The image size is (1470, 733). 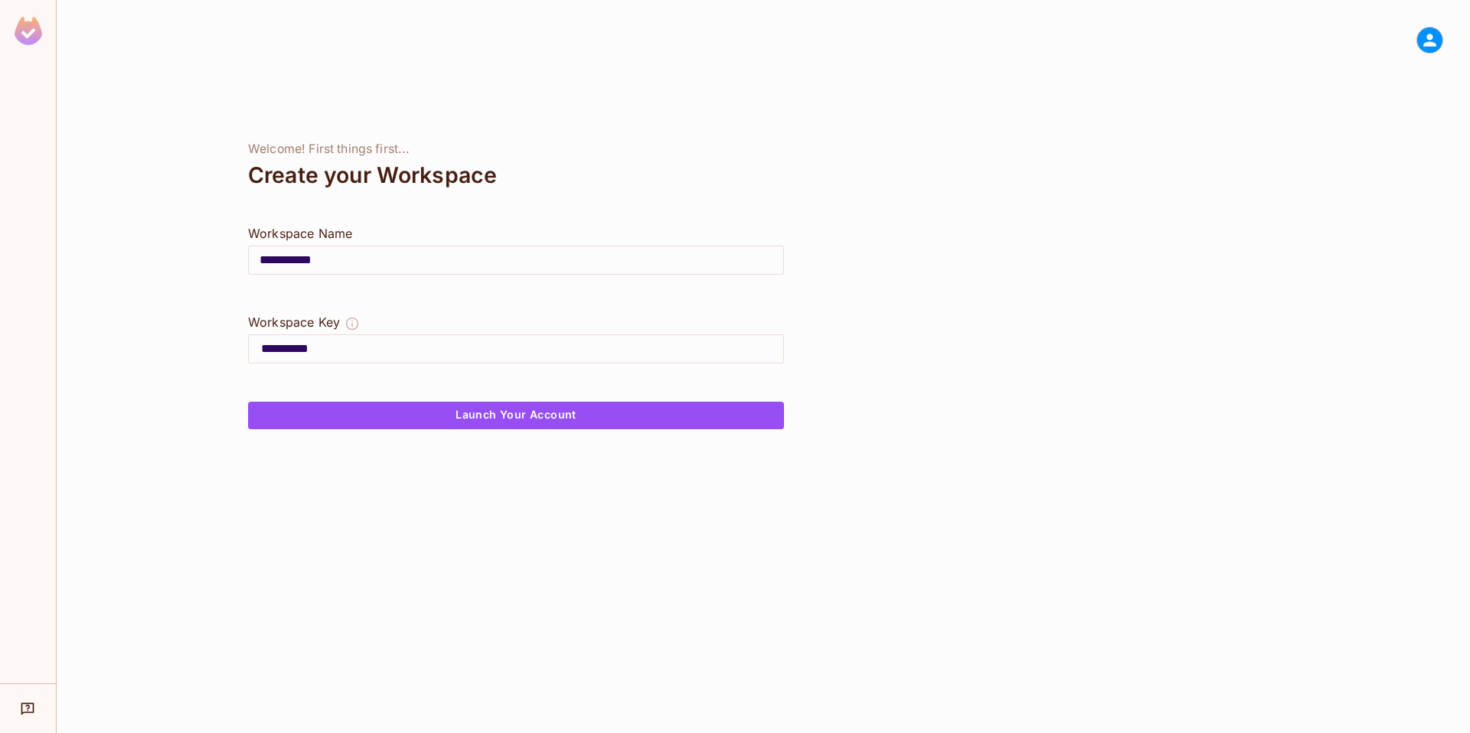 What do you see at coordinates (516, 149) in the screenshot?
I see `div: Welcome! First things first...` at bounding box center [516, 149].